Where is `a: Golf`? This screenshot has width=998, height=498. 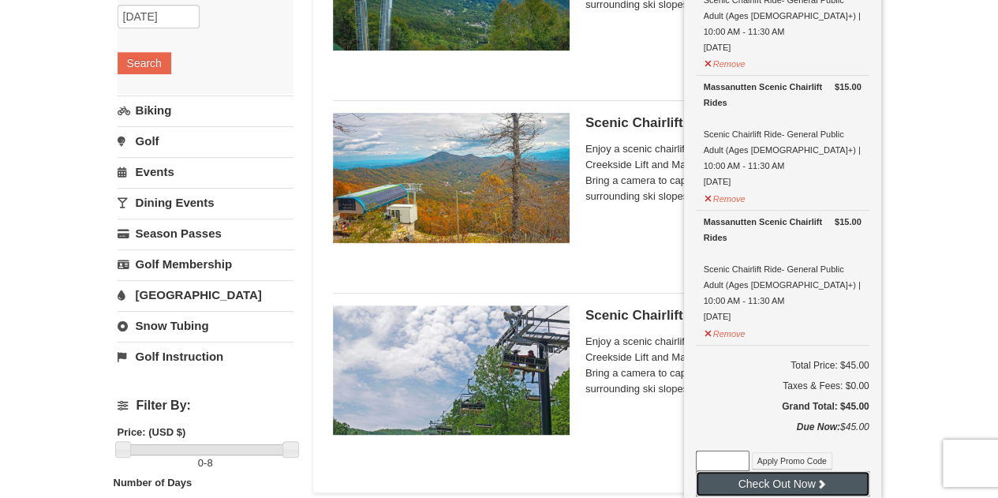 a: Golf is located at coordinates (205, 140).